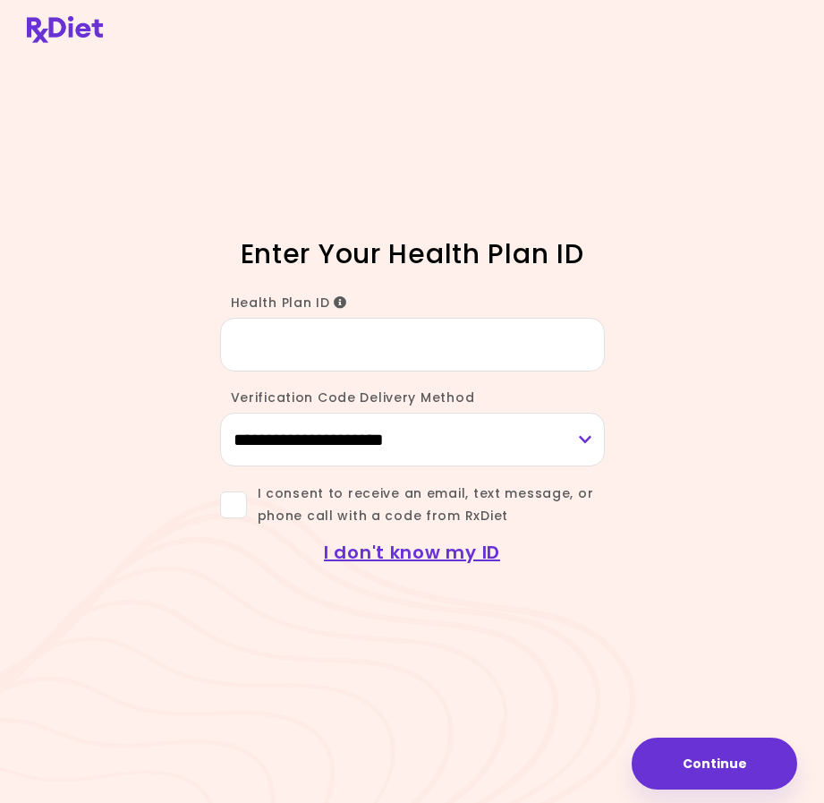 This screenshot has height=803, width=824. I want to click on label: Verification Code Delivery Method, so click(347, 397).